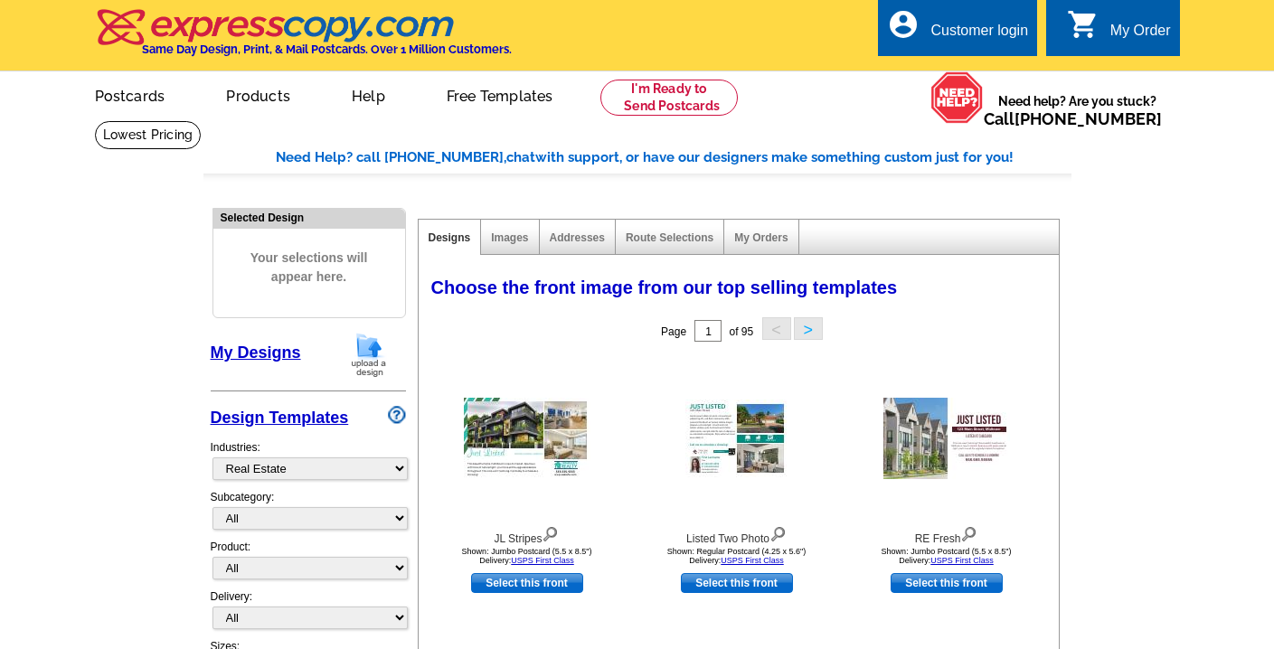 The width and height of the screenshot is (1274, 649). What do you see at coordinates (947, 535) in the screenshot?
I see `div: RE Fresh` at bounding box center [947, 535].